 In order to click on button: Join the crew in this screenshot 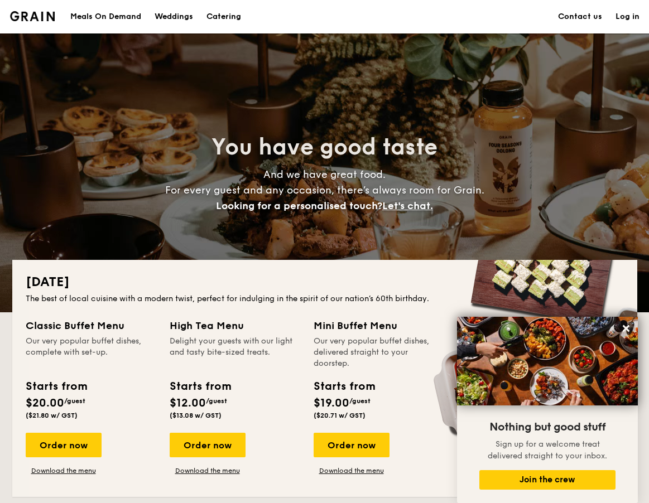, I will do `click(547, 480)`.